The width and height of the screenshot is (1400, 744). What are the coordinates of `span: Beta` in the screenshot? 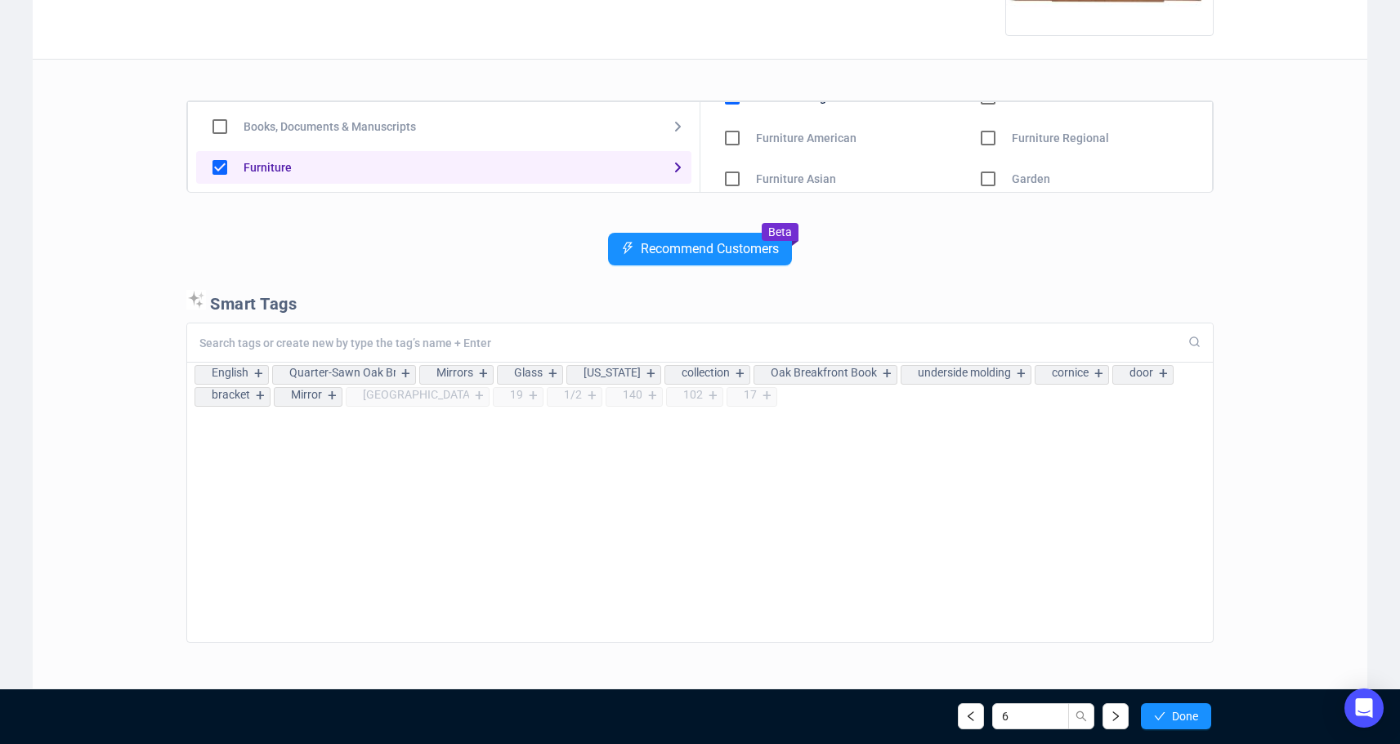 It's located at (779, 232).